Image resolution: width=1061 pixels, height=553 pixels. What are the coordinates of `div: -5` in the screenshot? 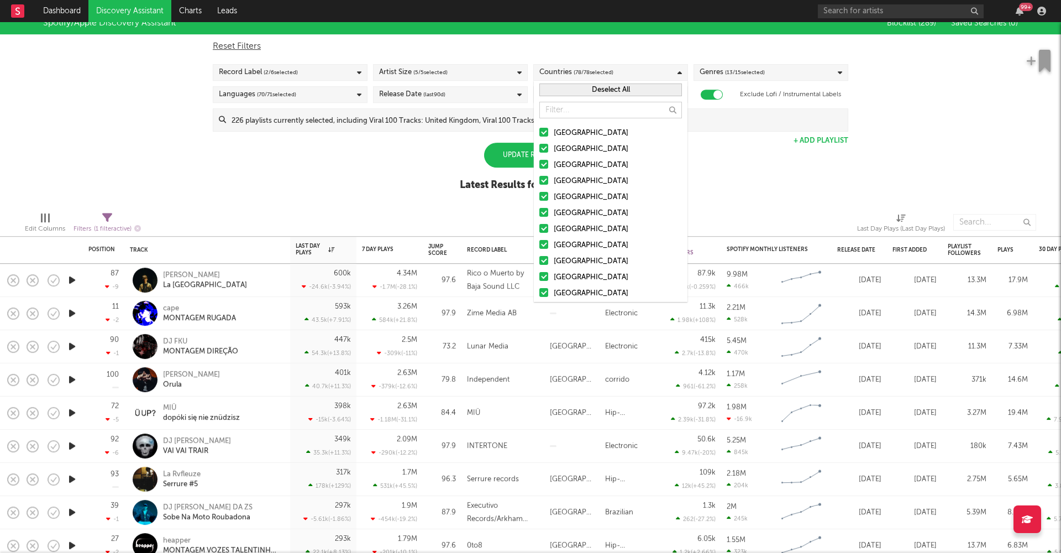 It's located at (112, 419).